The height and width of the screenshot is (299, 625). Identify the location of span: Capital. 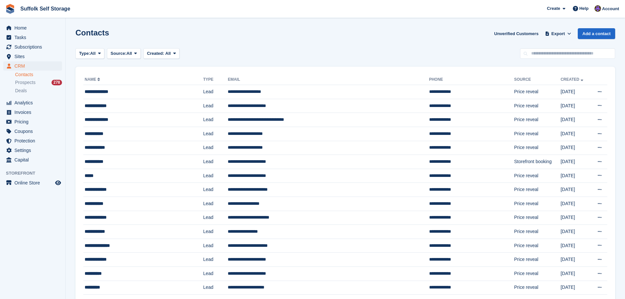
(34, 160).